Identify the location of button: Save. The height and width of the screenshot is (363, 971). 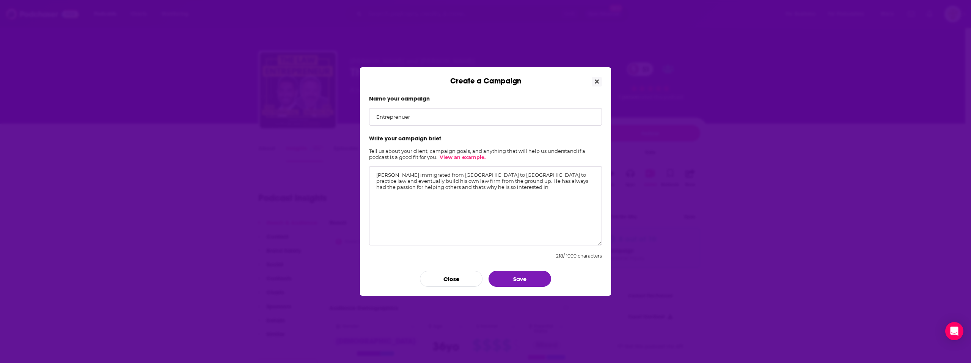
(519, 279).